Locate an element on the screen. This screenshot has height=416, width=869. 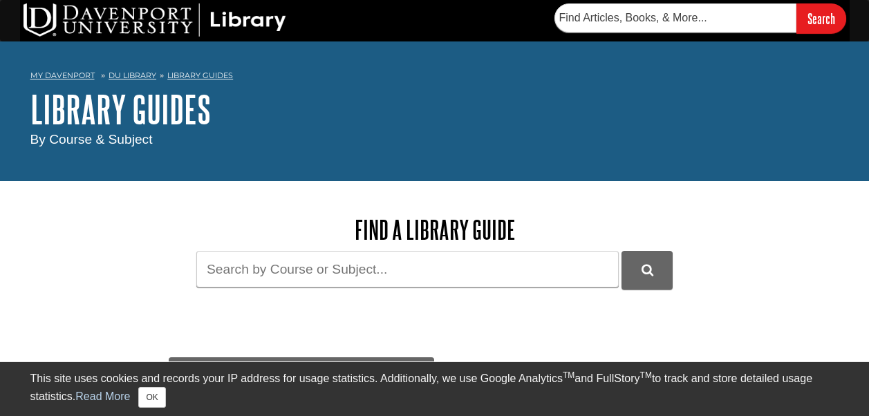
a: My Davenport is located at coordinates (62, 75).